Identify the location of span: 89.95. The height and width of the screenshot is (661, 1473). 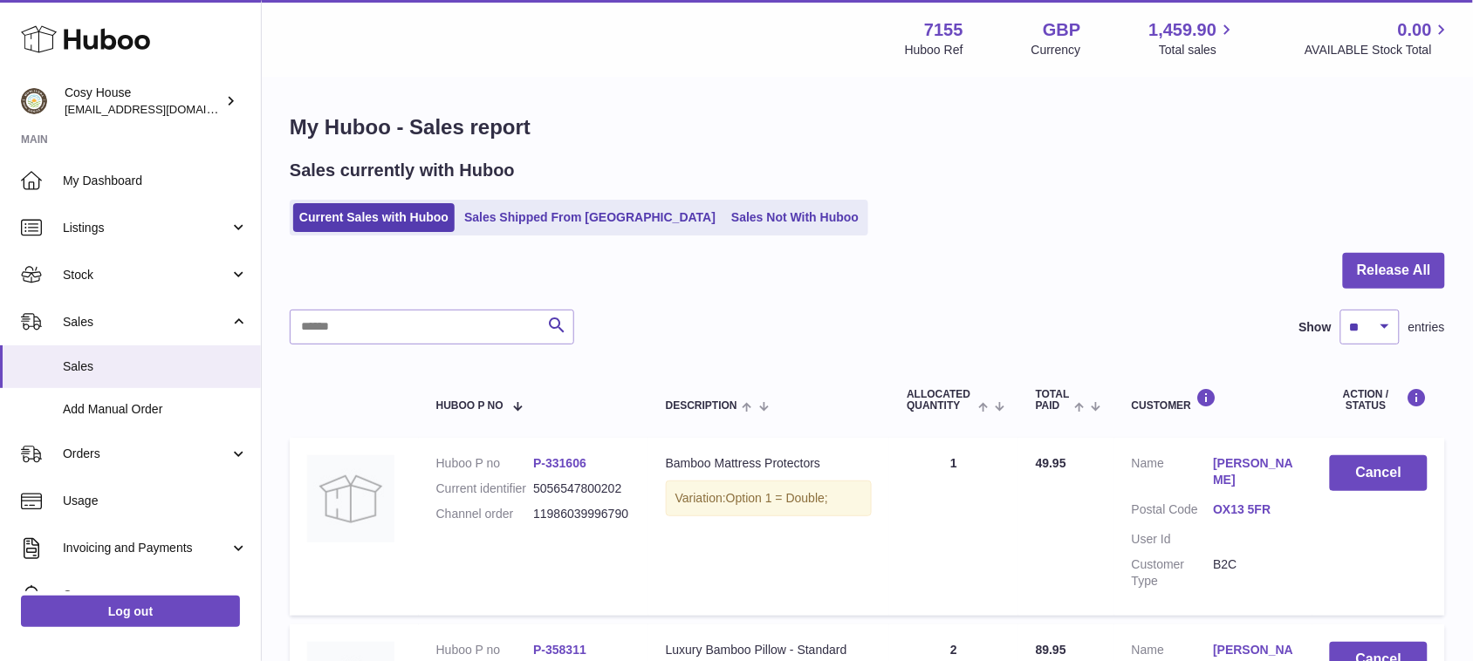
(1050, 650).